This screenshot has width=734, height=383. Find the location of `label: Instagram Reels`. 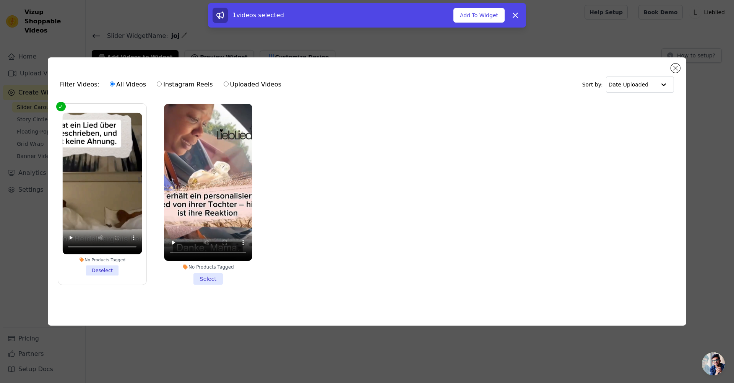

label: Instagram Reels is located at coordinates (185, 84).